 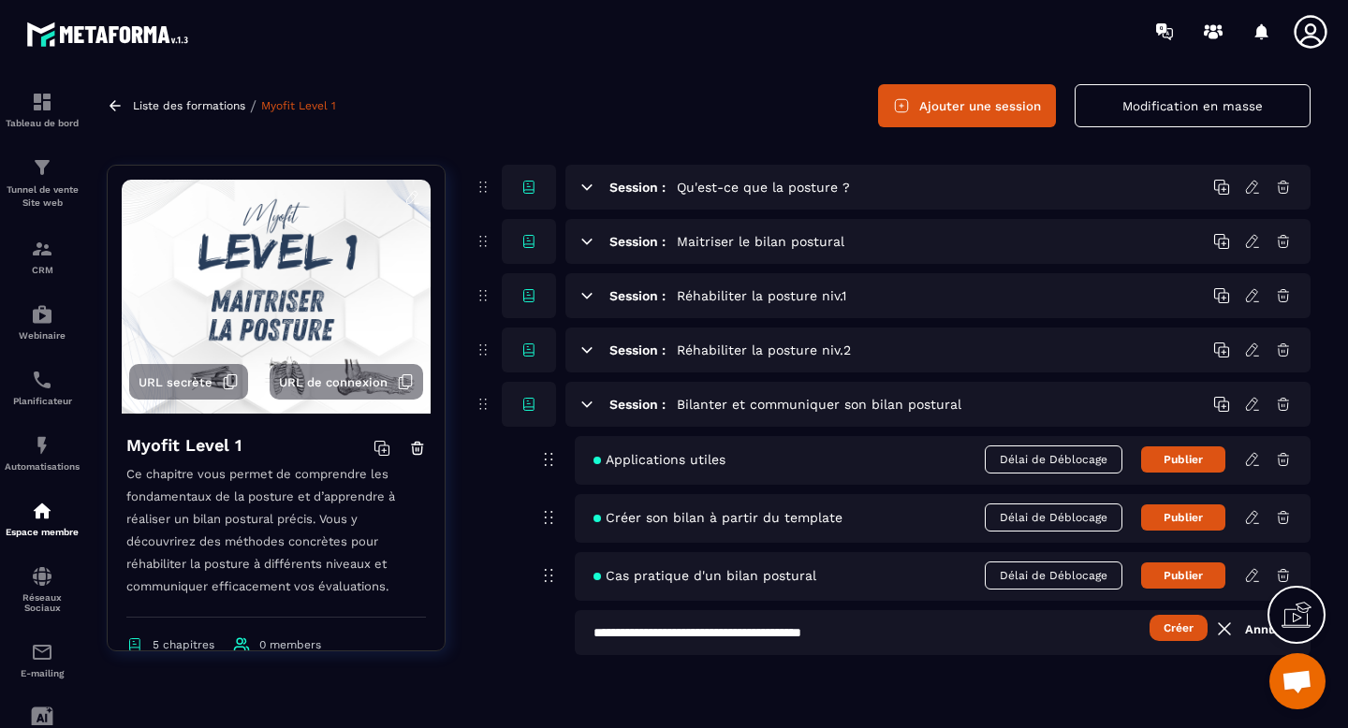 I want to click on img: scheduler, so click(x=42, y=380).